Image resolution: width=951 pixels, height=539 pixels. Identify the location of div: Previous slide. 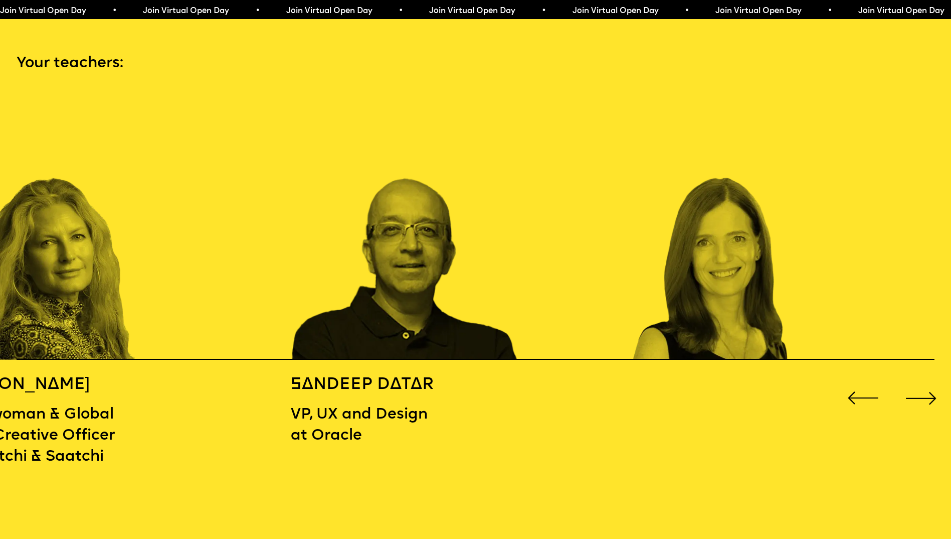
(863, 398).